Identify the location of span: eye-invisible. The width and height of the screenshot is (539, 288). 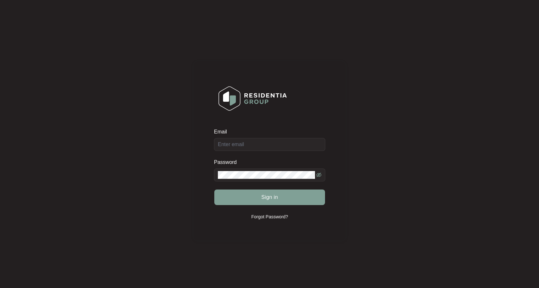
(319, 175).